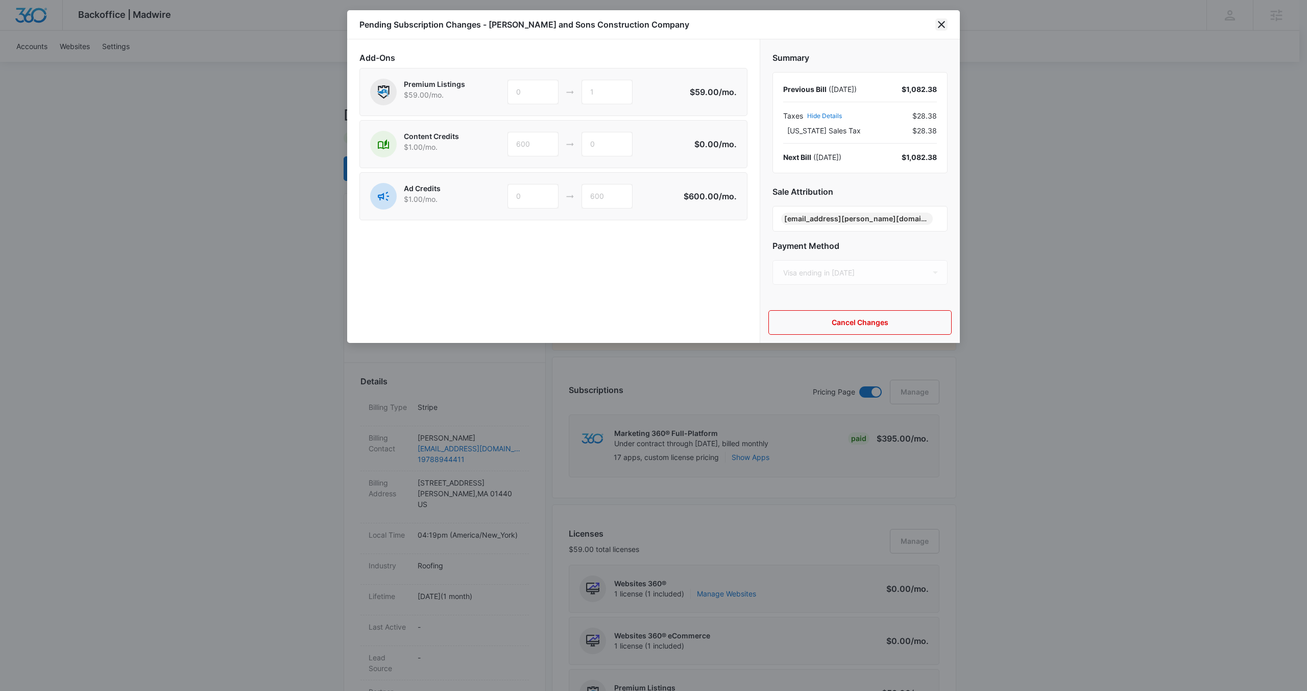  I want to click on img: tab_domain_overview_orange.svg, so click(32, 63).